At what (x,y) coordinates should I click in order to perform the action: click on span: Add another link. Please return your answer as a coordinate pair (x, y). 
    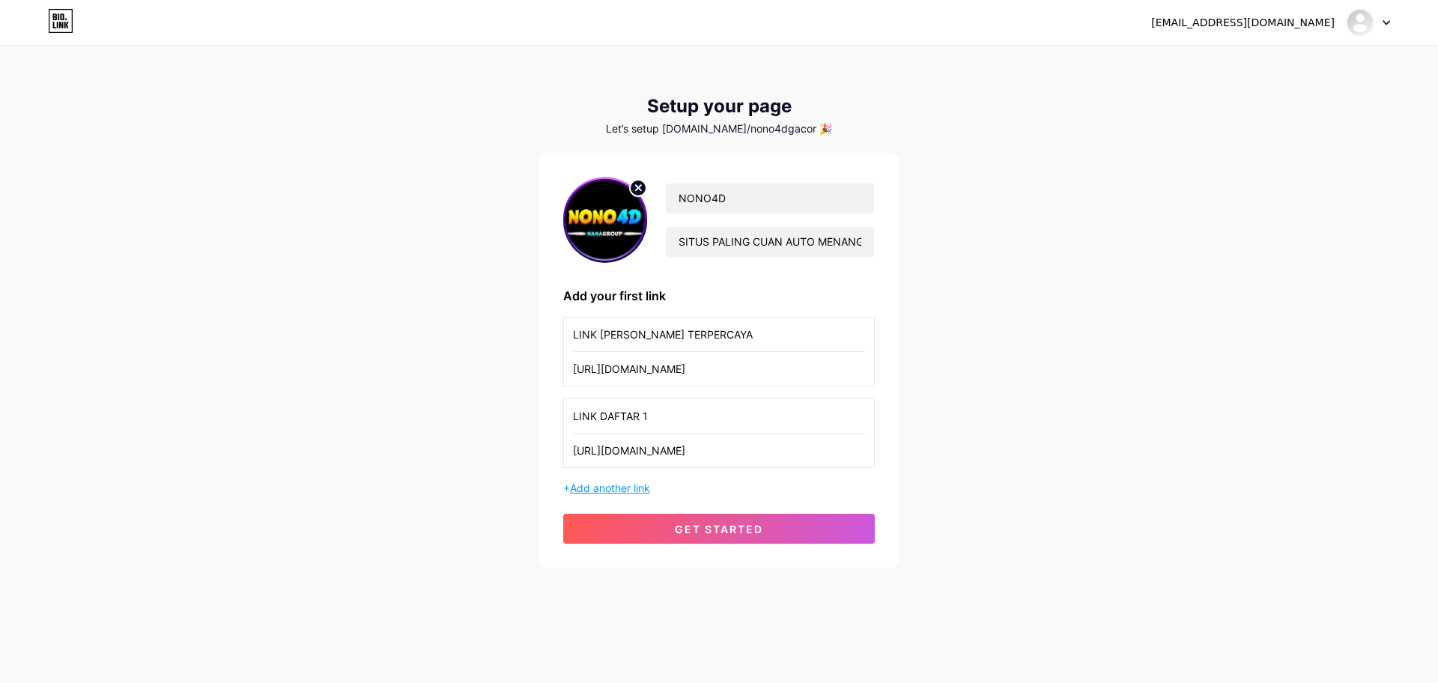
    Looking at the image, I should click on (610, 488).